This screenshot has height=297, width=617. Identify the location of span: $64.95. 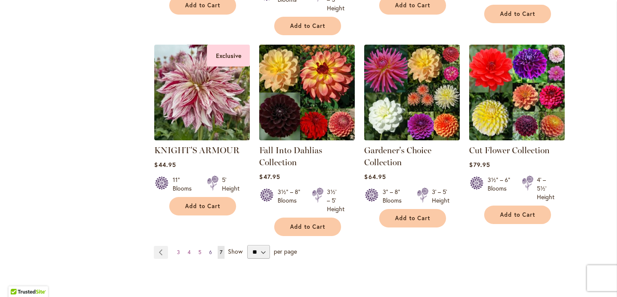
(375, 176).